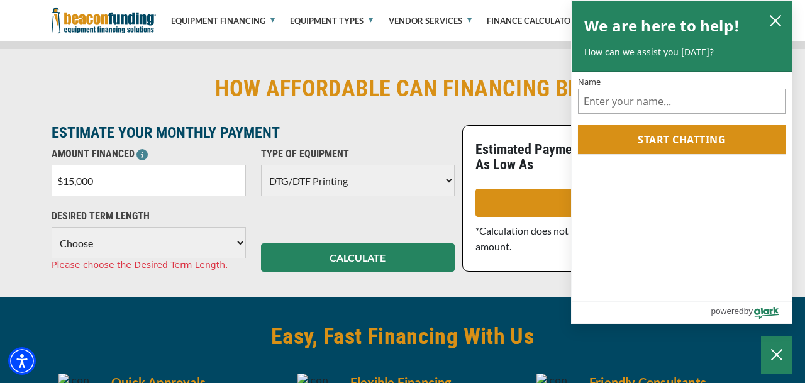 The width and height of the screenshot is (805, 383). What do you see at coordinates (681, 140) in the screenshot?
I see `button: Start chatting` at bounding box center [681, 140].